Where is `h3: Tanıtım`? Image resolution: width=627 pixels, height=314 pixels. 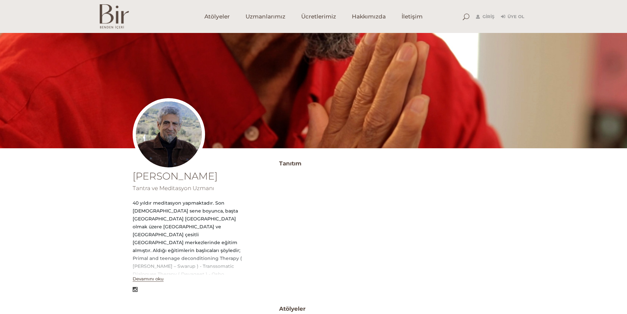
h3: Tanıtım is located at coordinates (387, 163).